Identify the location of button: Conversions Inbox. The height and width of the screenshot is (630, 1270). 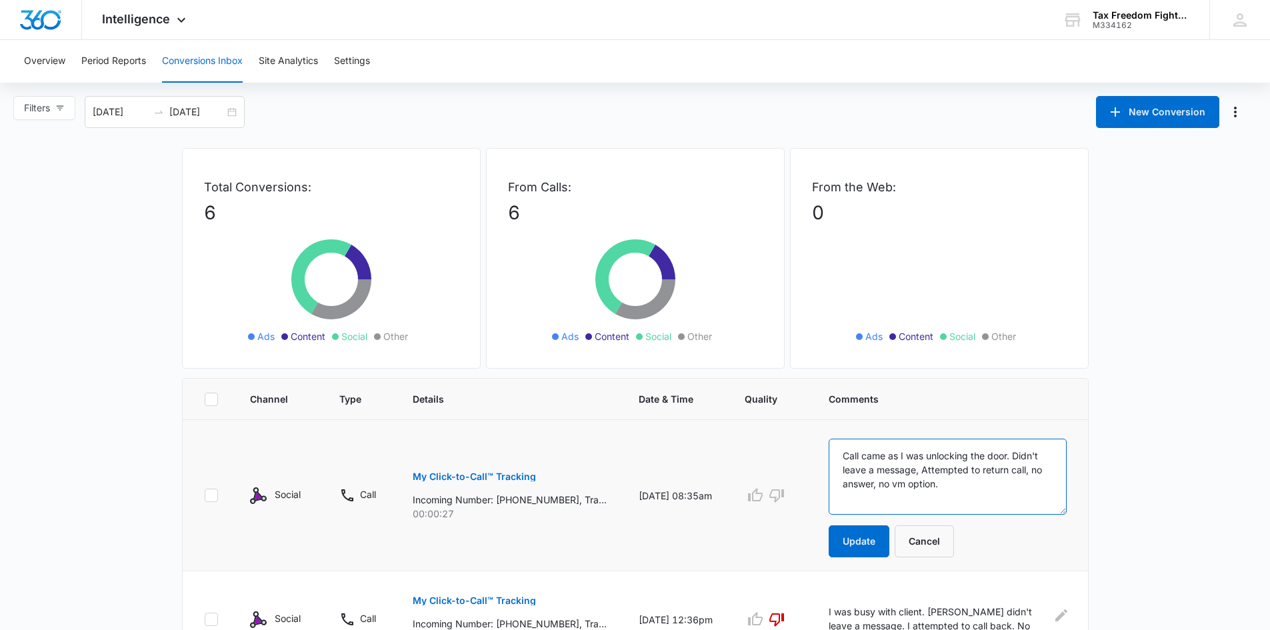
(202, 61).